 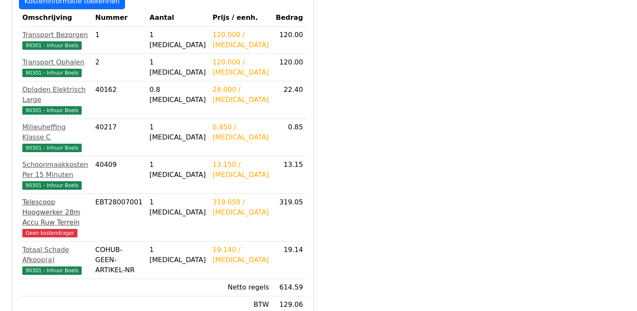 What do you see at coordinates (119, 100) in the screenshot?
I see `td: 40162` at bounding box center [119, 100].